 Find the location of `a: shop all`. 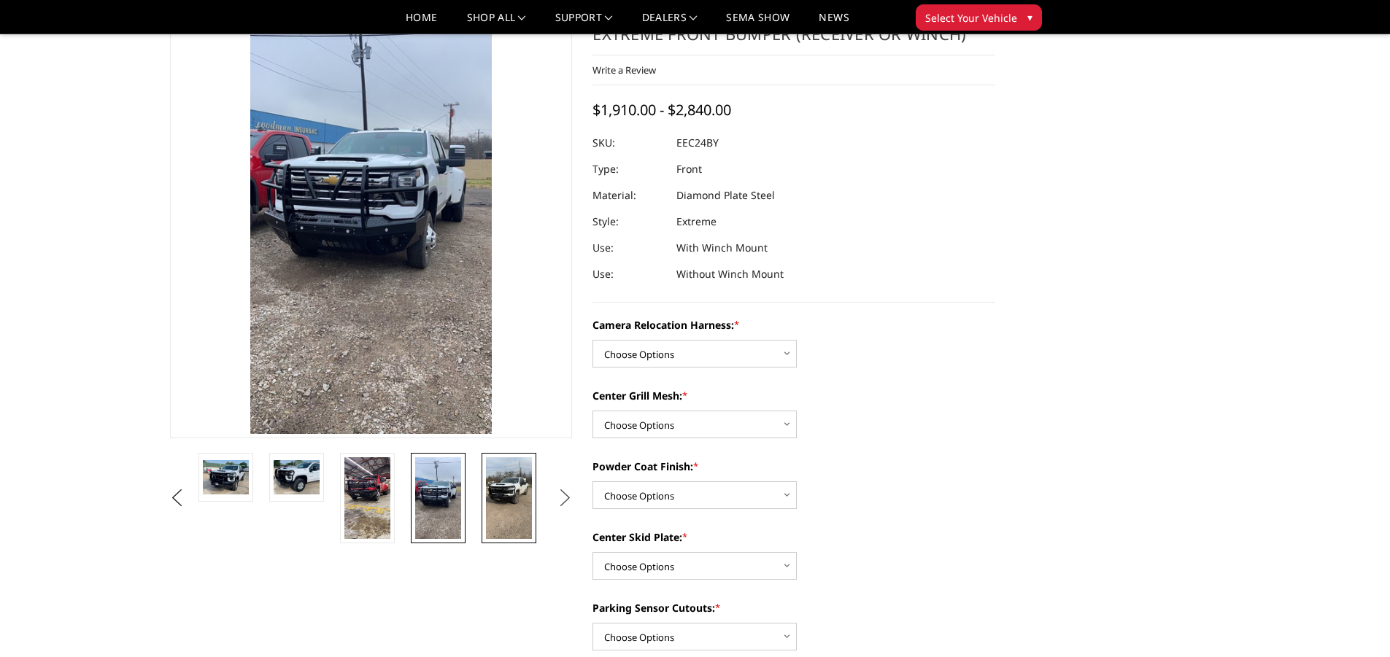

a: shop all is located at coordinates (496, 23).